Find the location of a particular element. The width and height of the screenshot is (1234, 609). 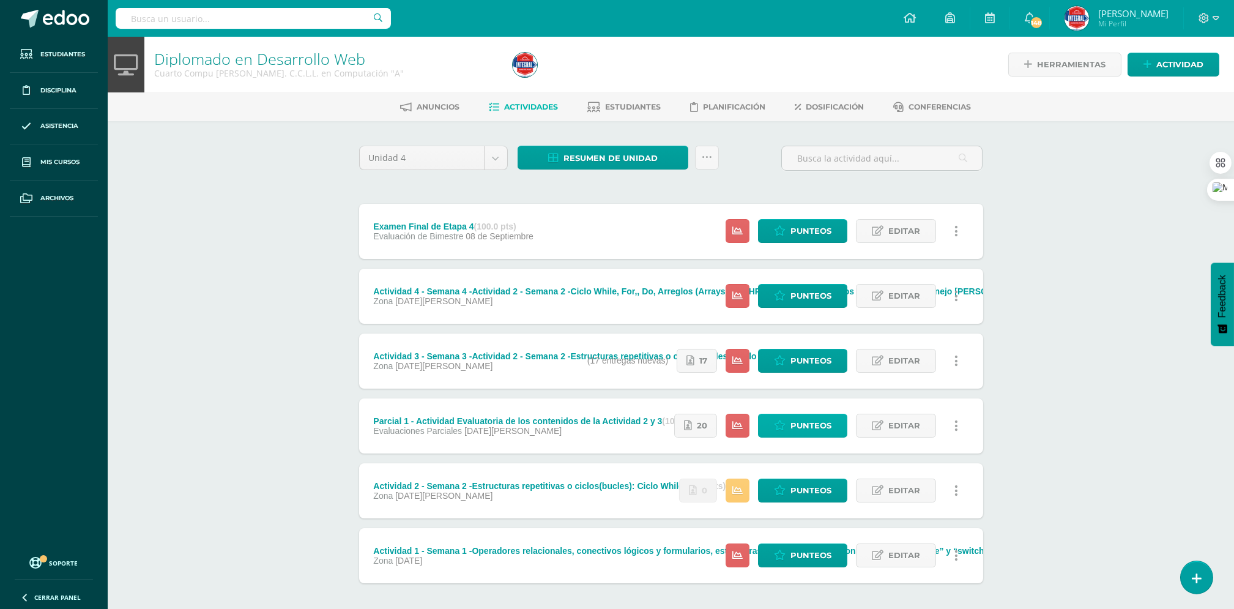

span: 17 is located at coordinates (703, 360).